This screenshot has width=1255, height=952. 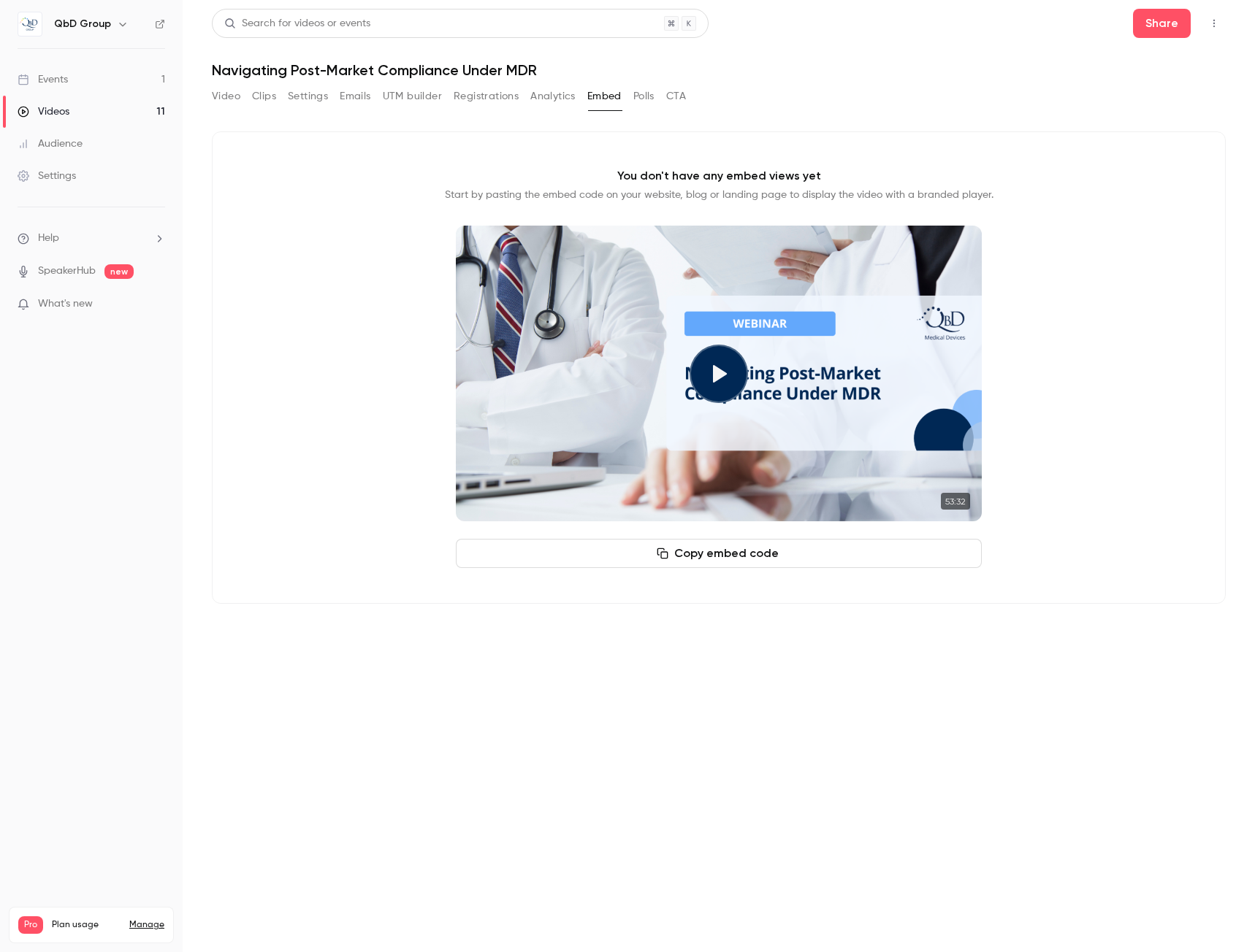 I want to click on button: Emails, so click(x=355, y=96).